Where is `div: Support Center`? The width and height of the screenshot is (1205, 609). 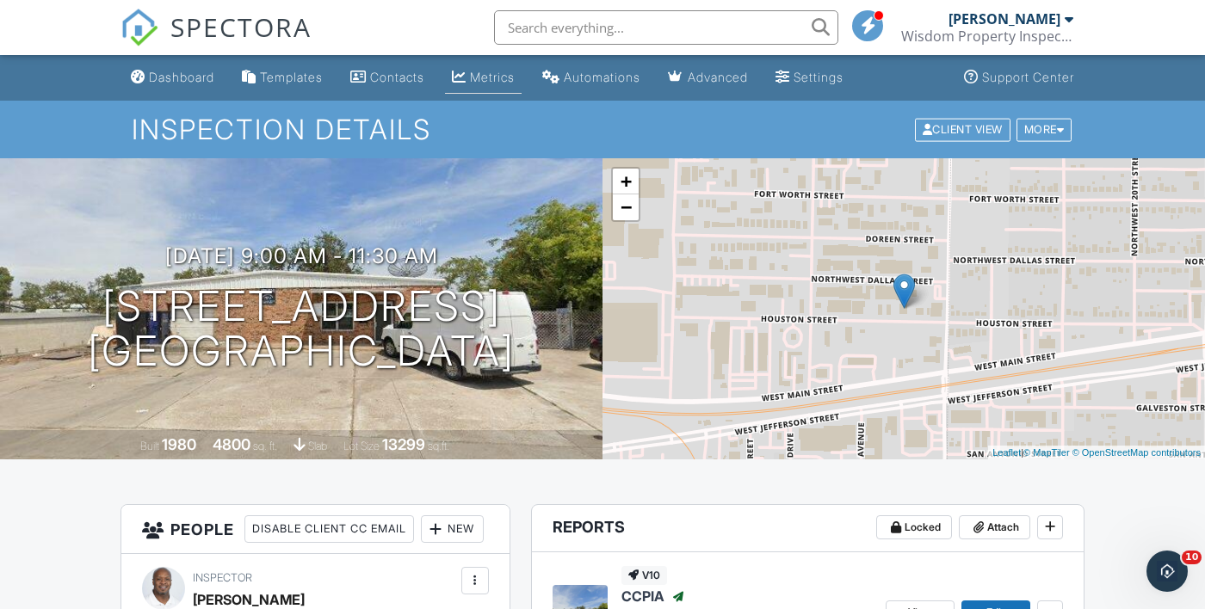 div: Support Center is located at coordinates (1027, 77).